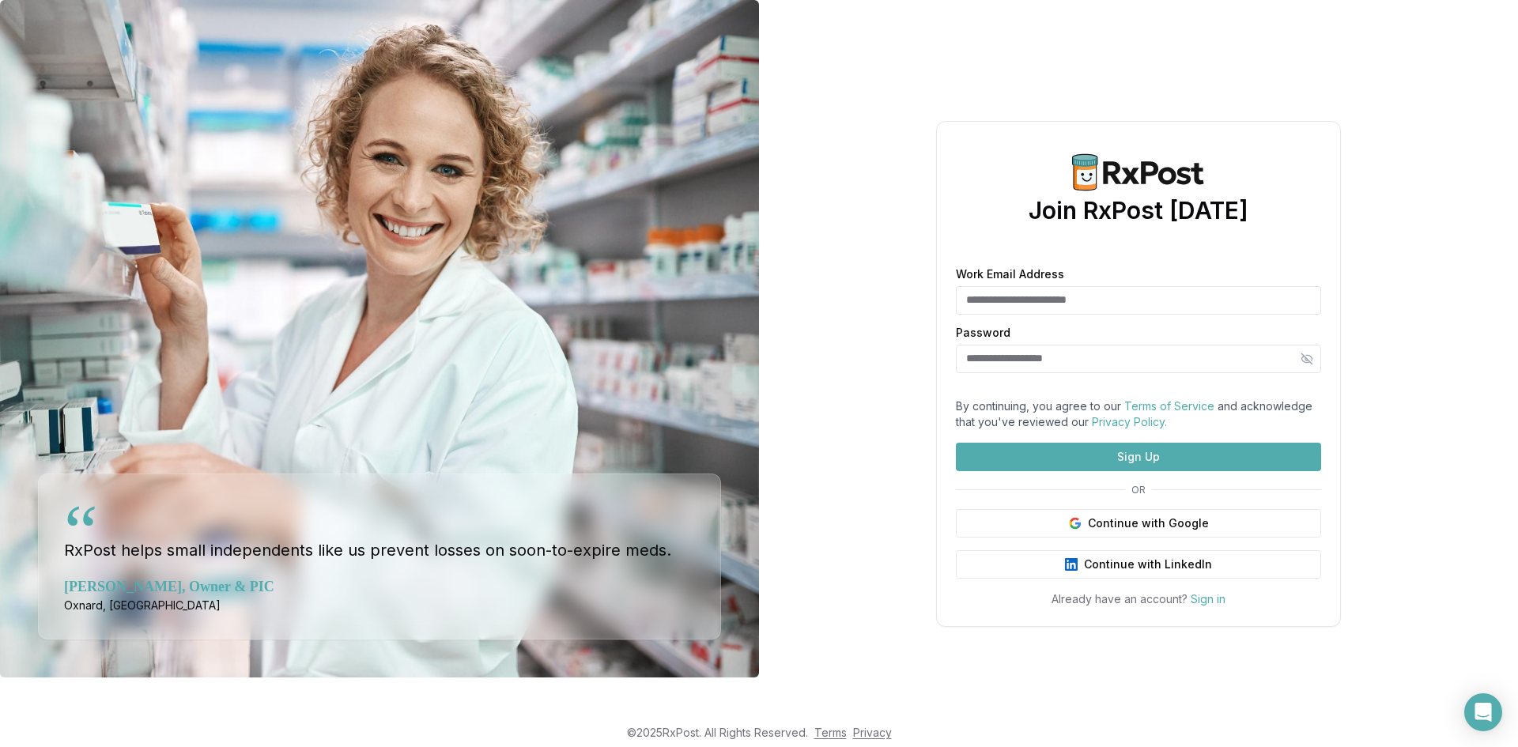 The height and width of the screenshot is (747, 1518). Describe the element at coordinates (1138, 523) in the screenshot. I see `button: Continue with Google` at that location.